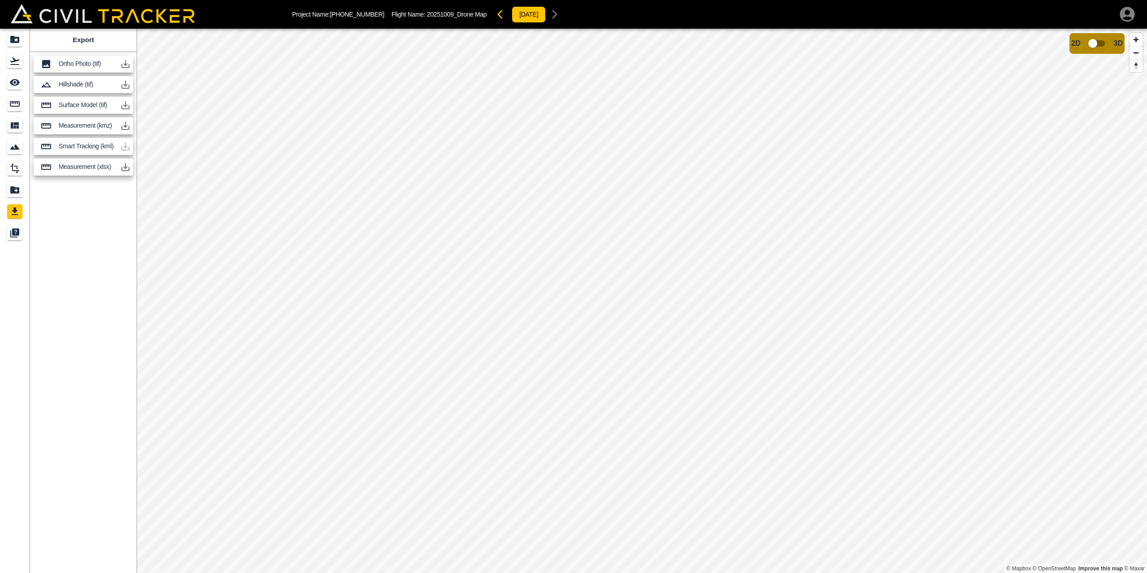 This screenshot has width=1147, height=573. What do you see at coordinates (1136, 52) in the screenshot?
I see `button: Zoom out` at bounding box center [1136, 52].